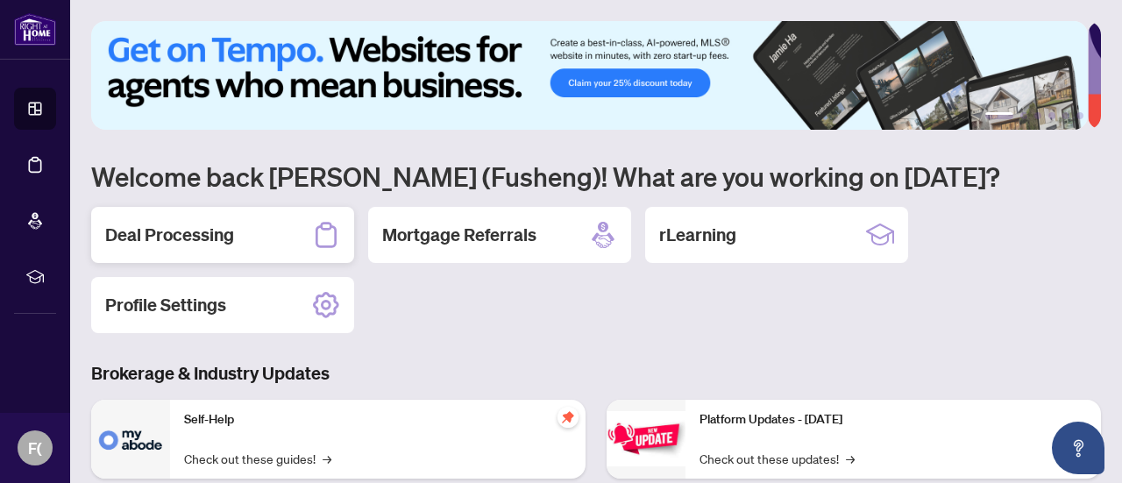  I want to click on h2: rLearning, so click(697, 235).